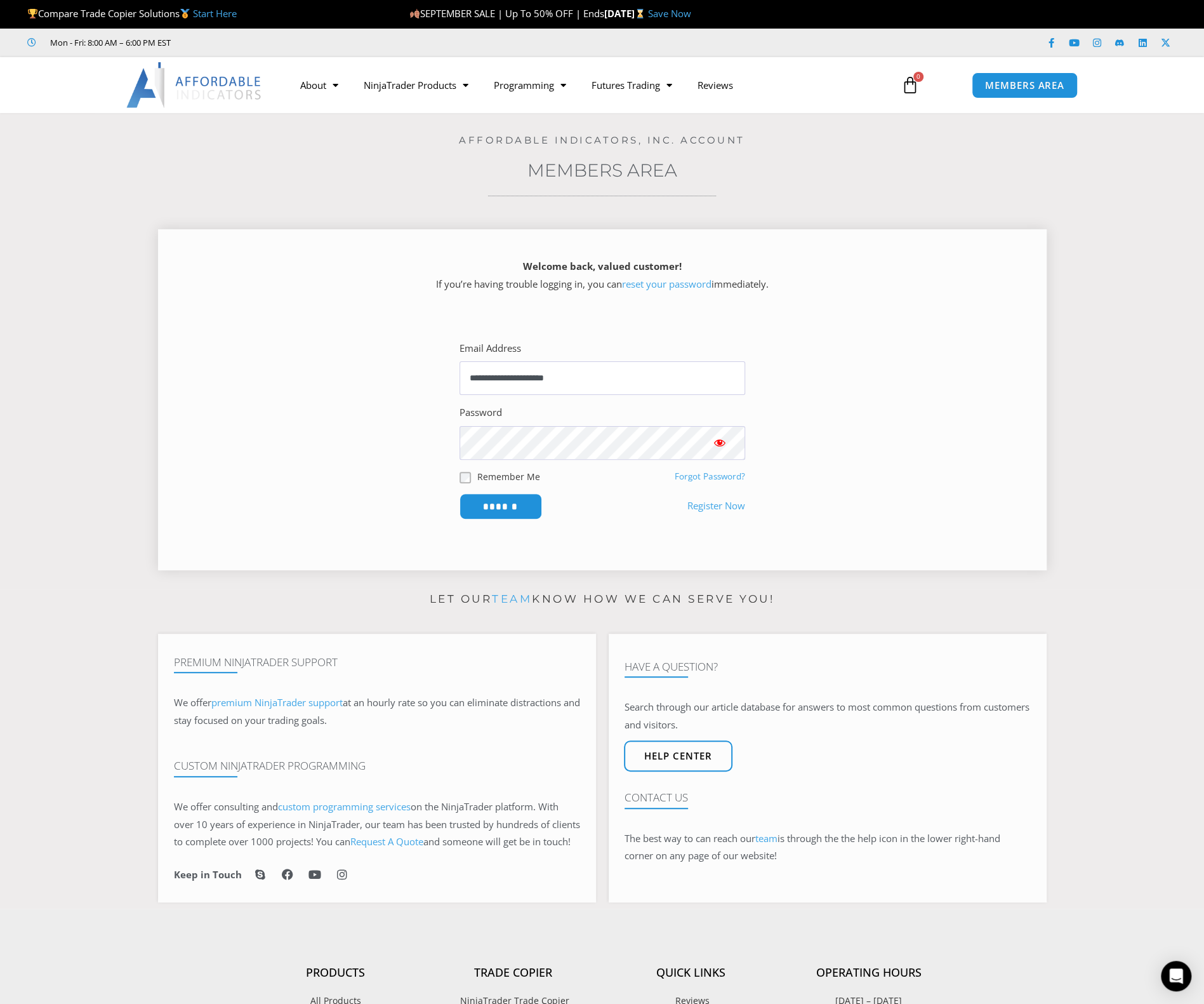 The image size is (1204, 1004). What do you see at coordinates (194, 85) in the screenshot?
I see `img: LogoAI` at bounding box center [194, 85].